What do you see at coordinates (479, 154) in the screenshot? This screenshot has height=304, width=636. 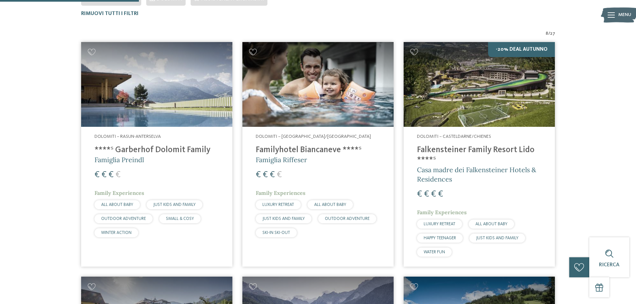 I see `a: Cercate un hotel per famiglie? Qui troverete solo i migliori! -20% Deal Autunno Dolomiti – Castel...` at bounding box center [479, 154].